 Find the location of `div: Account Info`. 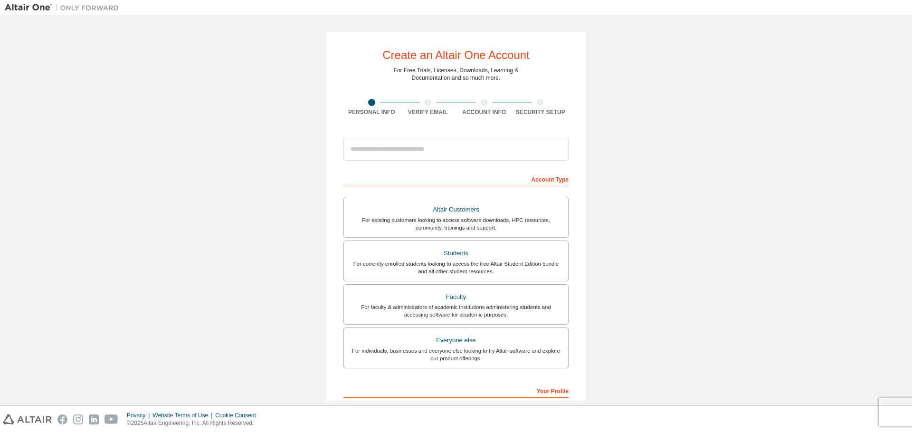

div: Account Info is located at coordinates (484, 112).